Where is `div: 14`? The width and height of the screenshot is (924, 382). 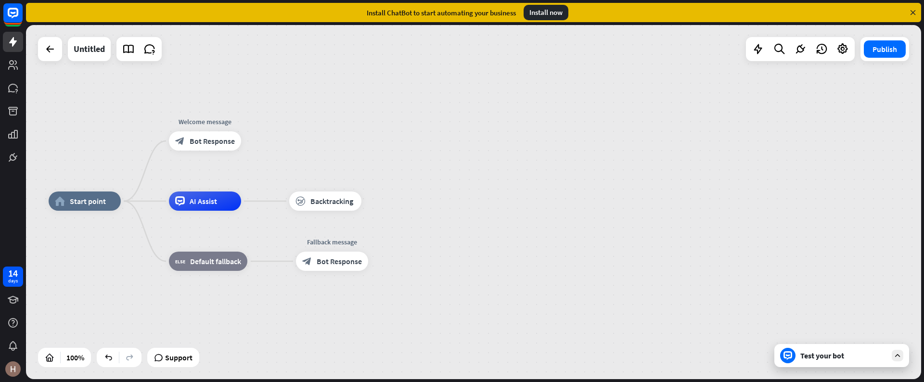 div: 14 is located at coordinates (13, 273).